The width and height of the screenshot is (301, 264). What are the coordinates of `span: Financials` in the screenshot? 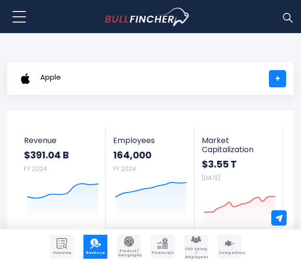 It's located at (163, 253).